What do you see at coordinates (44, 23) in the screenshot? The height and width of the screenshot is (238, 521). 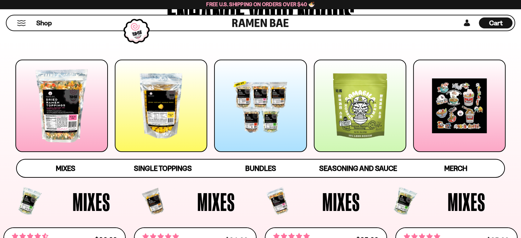 I see `span: Shop` at bounding box center [44, 23].